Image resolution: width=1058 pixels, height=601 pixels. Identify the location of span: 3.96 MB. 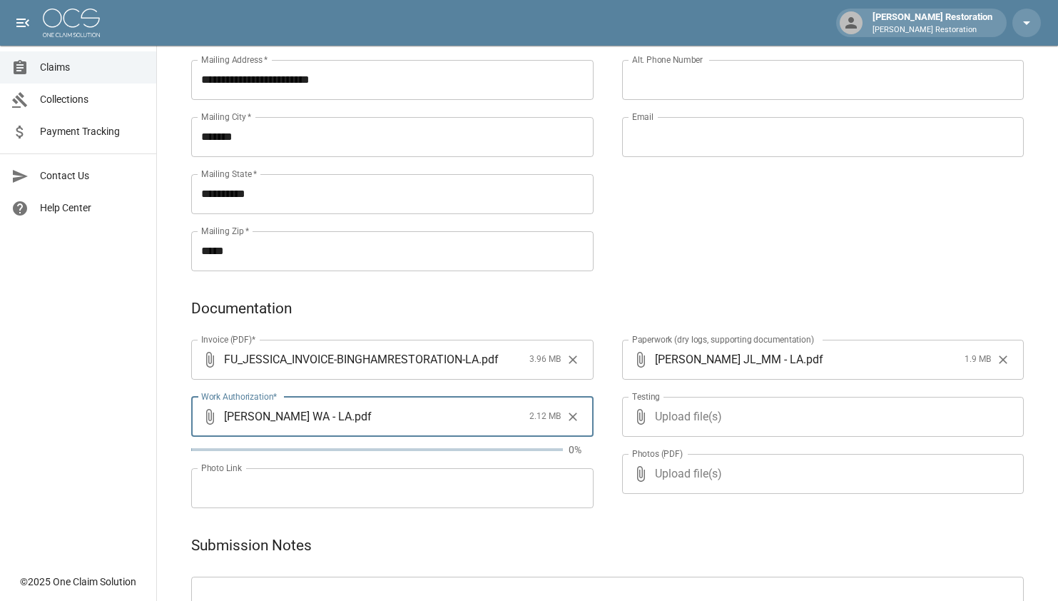
(545, 360).